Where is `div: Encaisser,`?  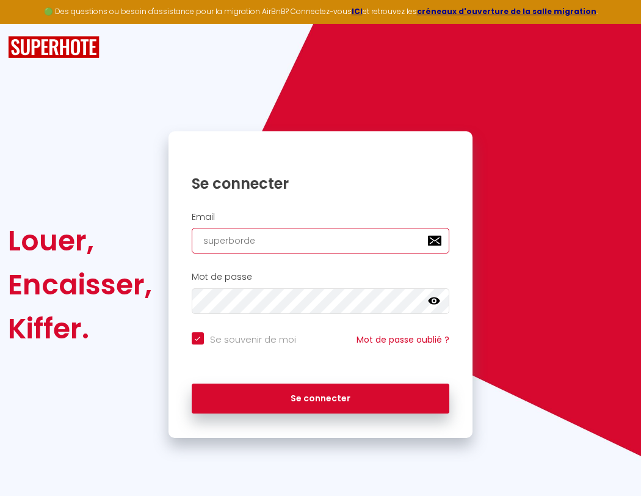 div: Encaisser, is located at coordinates (80, 284).